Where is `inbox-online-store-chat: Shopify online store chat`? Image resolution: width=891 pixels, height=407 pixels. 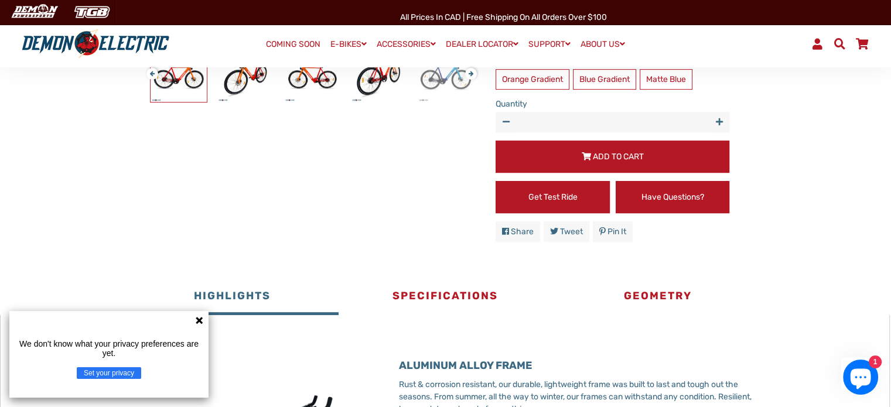
inbox-online-store-chat: Shopify online store chat is located at coordinates (860, 378).